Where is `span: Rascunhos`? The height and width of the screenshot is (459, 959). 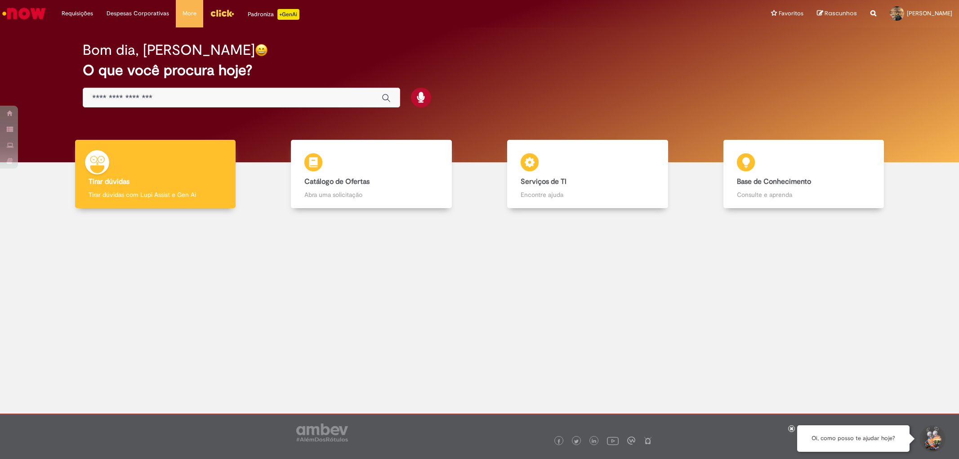
span: Rascunhos is located at coordinates (841, 13).